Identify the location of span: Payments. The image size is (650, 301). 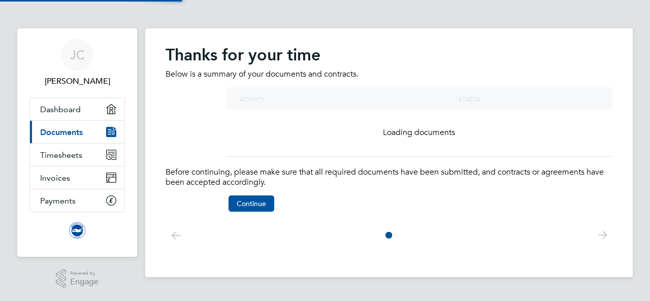
(58, 201).